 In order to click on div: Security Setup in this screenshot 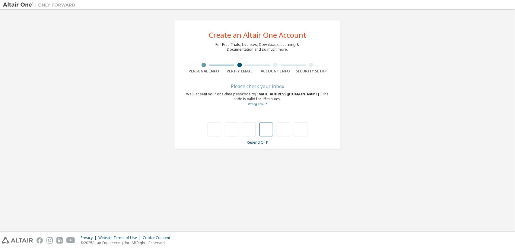, I will do `click(311, 71)`.